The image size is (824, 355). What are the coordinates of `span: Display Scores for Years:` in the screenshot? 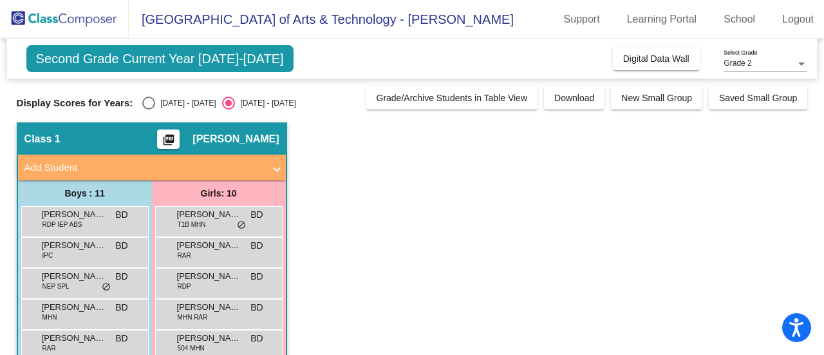 It's located at (75, 103).